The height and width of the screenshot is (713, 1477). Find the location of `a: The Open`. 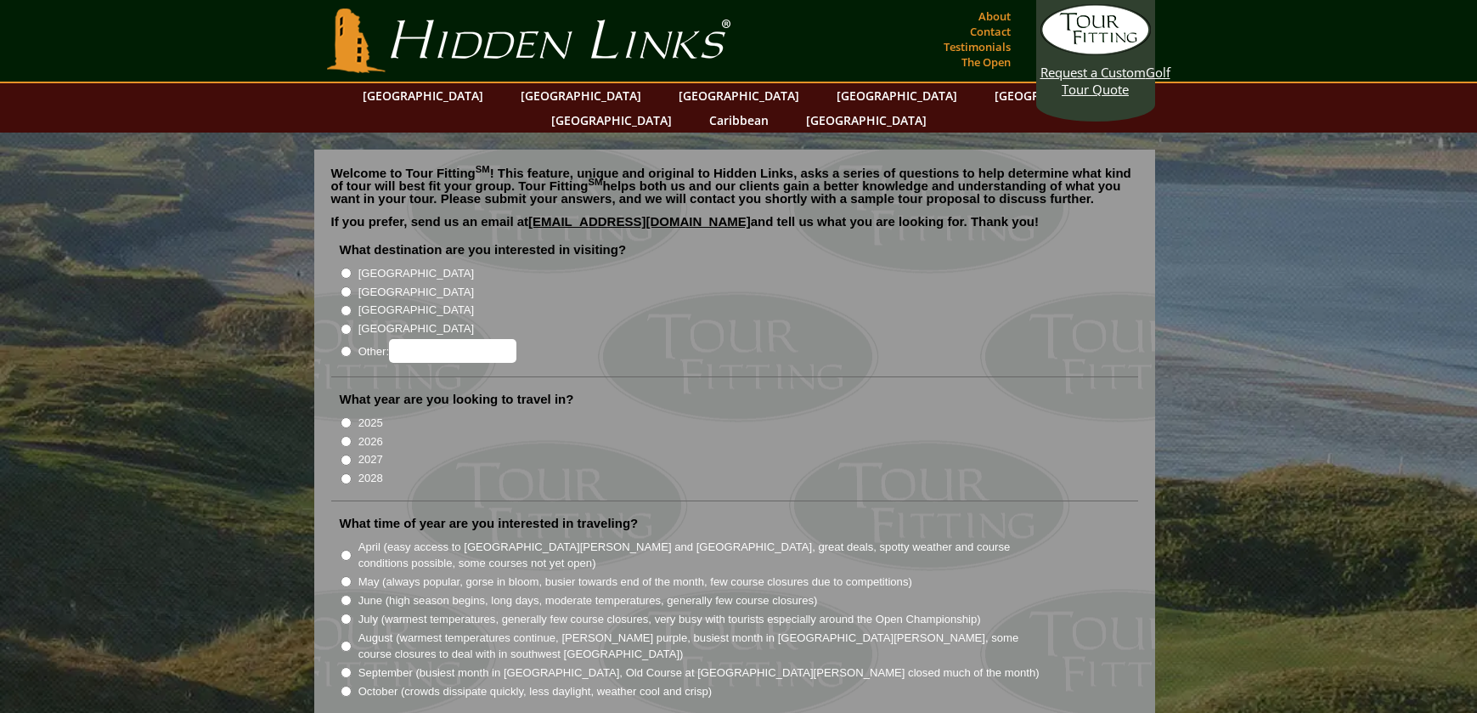

a: The Open is located at coordinates (986, 62).